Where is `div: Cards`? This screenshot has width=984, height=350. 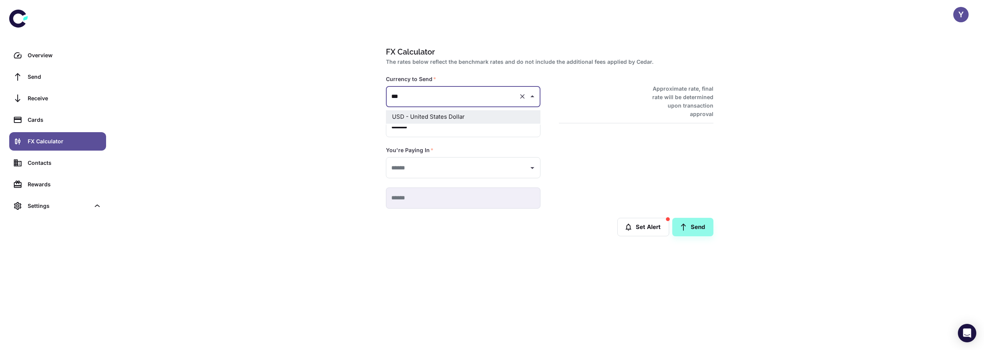
div: Cards is located at coordinates (65, 120).